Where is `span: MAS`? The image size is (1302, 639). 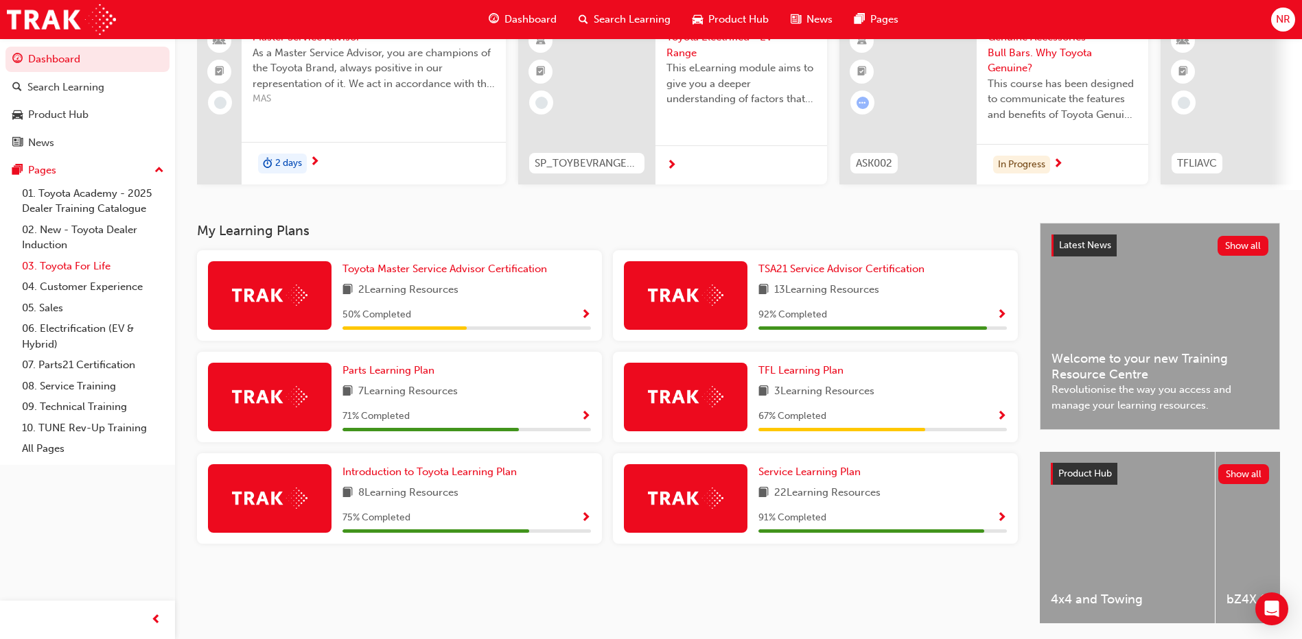 span: MAS is located at coordinates (373, 99).